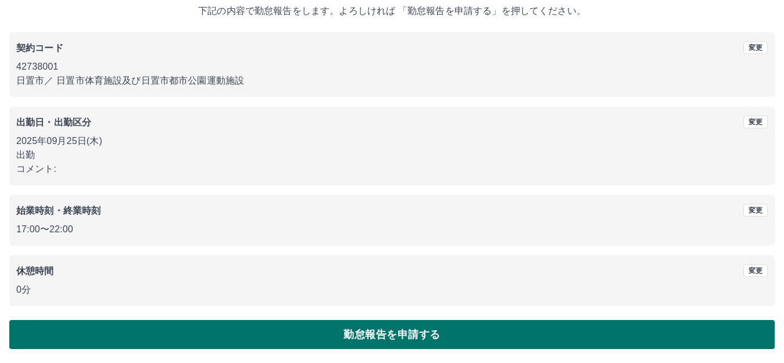 This screenshot has height=363, width=784. Describe the element at coordinates (392, 335) in the screenshot. I see `button: 勤怠報告を申請する` at that location.